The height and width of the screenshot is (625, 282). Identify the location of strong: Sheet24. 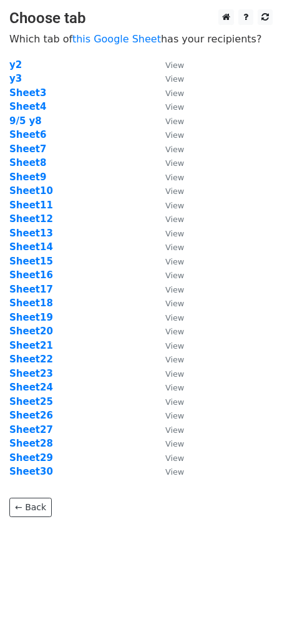
(31, 387).